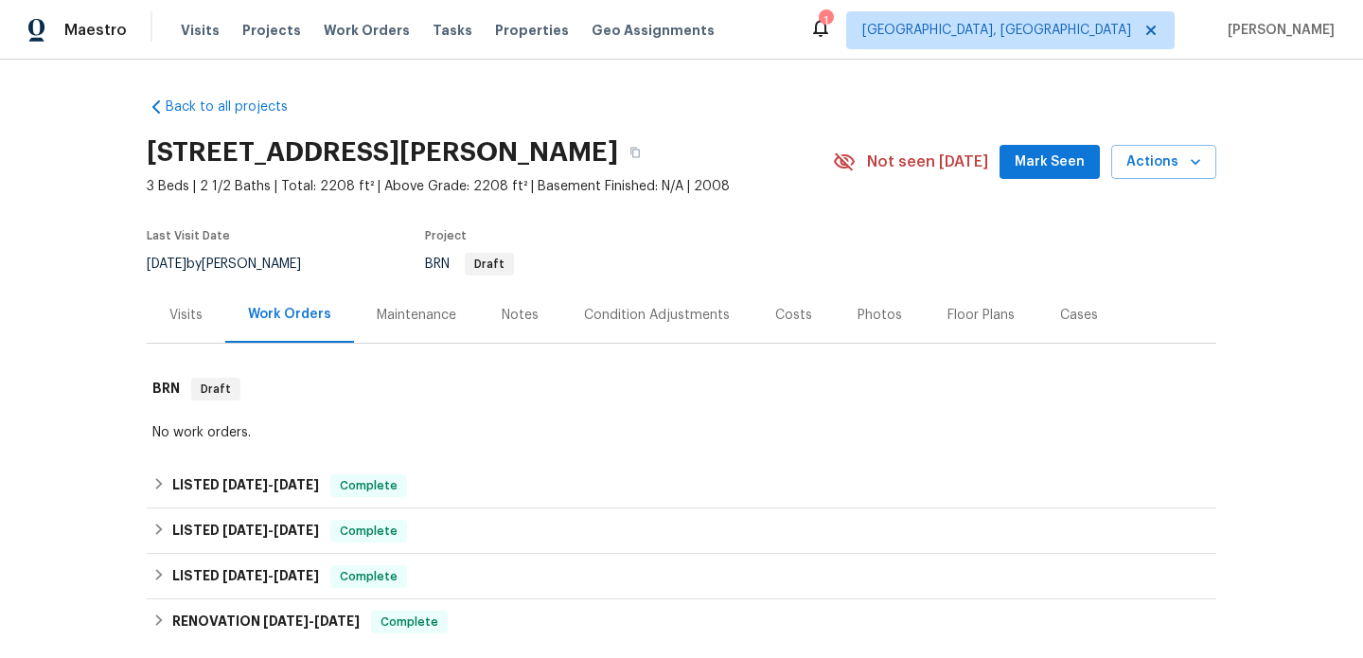 The height and width of the screenshot is (658, 1363). What do you see at coordinates (532, 30) in the screenshot?
I see `span: Properties` at bounding box center [532, 30].